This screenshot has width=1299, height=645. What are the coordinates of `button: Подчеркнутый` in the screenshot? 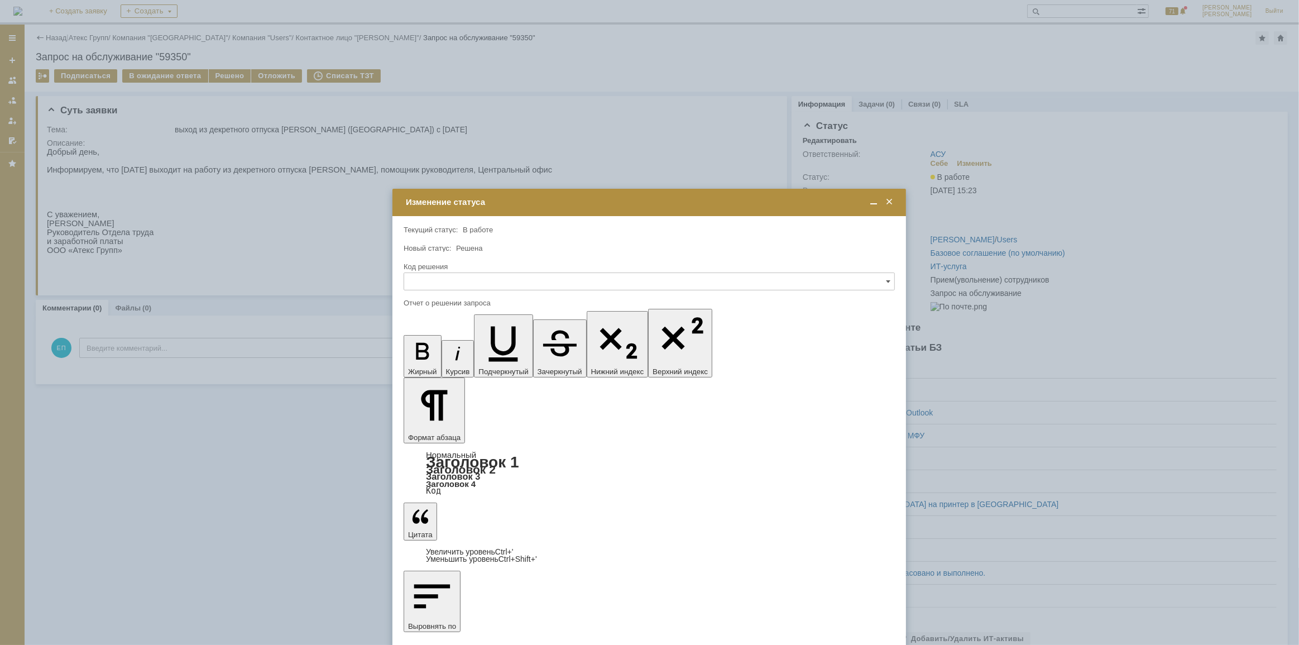 It's located at (503, 346).